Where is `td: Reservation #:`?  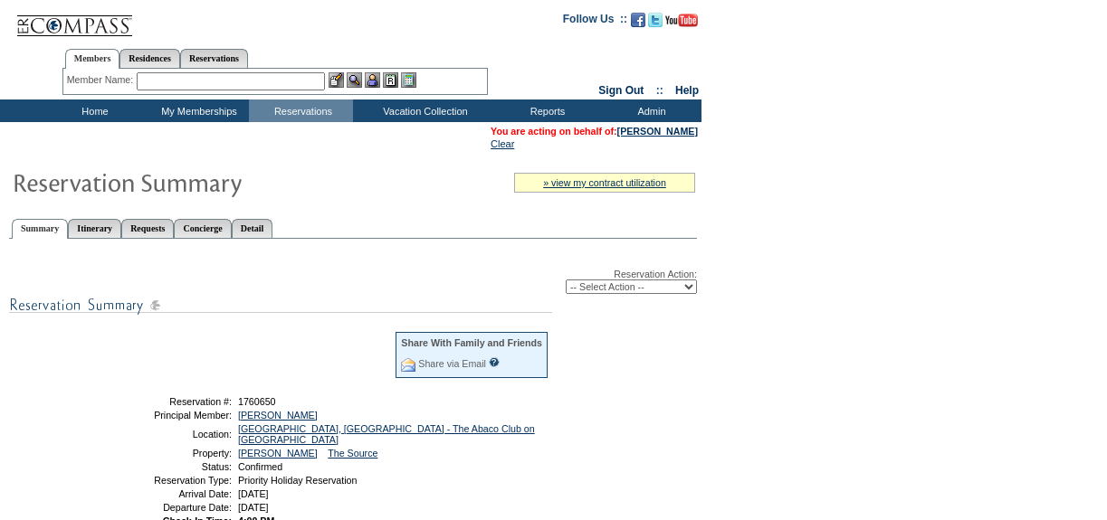
td: Reservation #: is located at coordinates (166, 402).